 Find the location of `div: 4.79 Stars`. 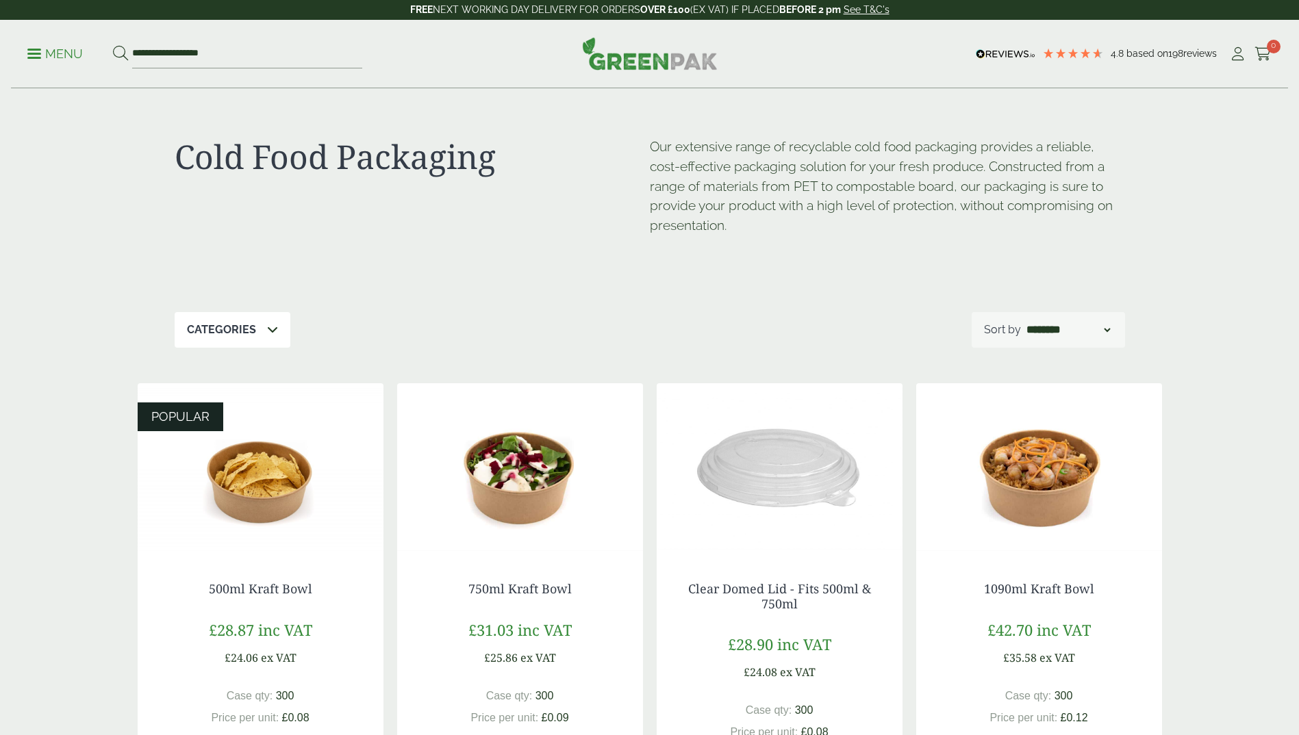

div: 4.79 Stars is located at coordinates (1073, 53).